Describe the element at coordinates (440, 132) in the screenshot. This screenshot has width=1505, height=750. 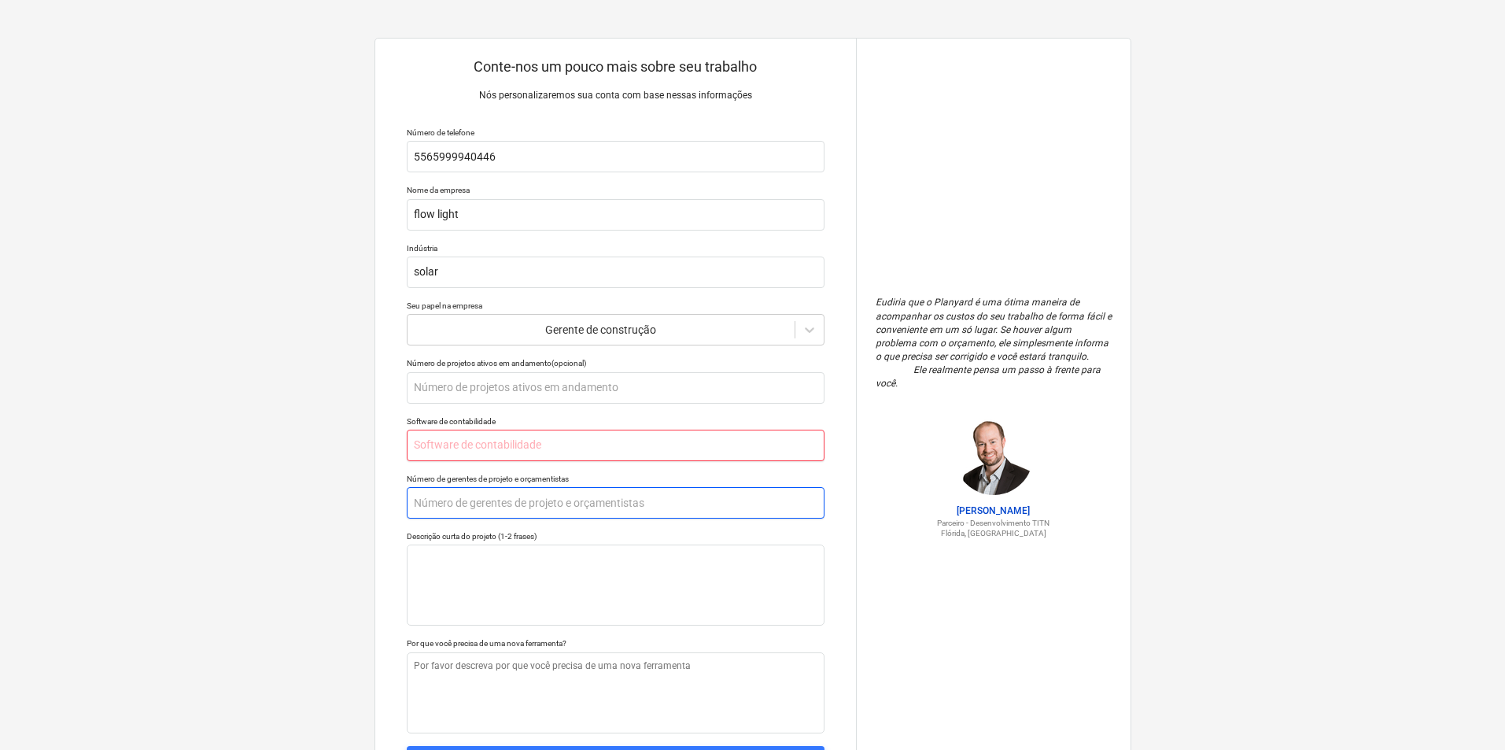
I see `font: Número de telefone` at that location.